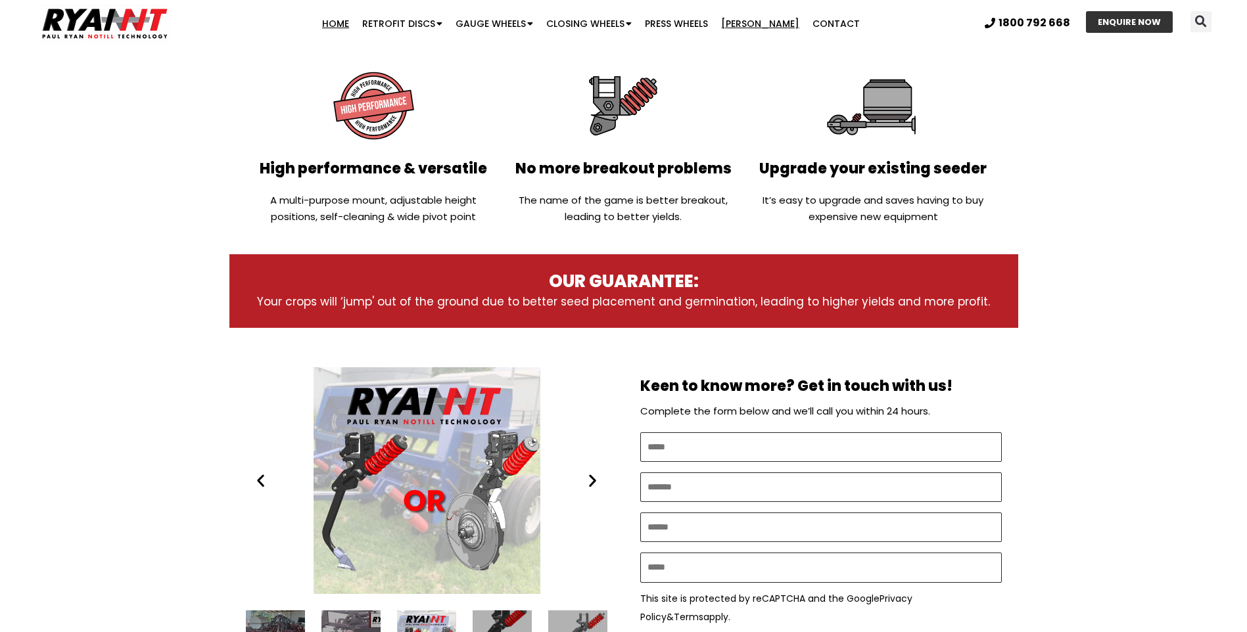 Image resolution: width=1247 pixels, height=632 pixels. I want to click on div: Search, so click(1201, 22).